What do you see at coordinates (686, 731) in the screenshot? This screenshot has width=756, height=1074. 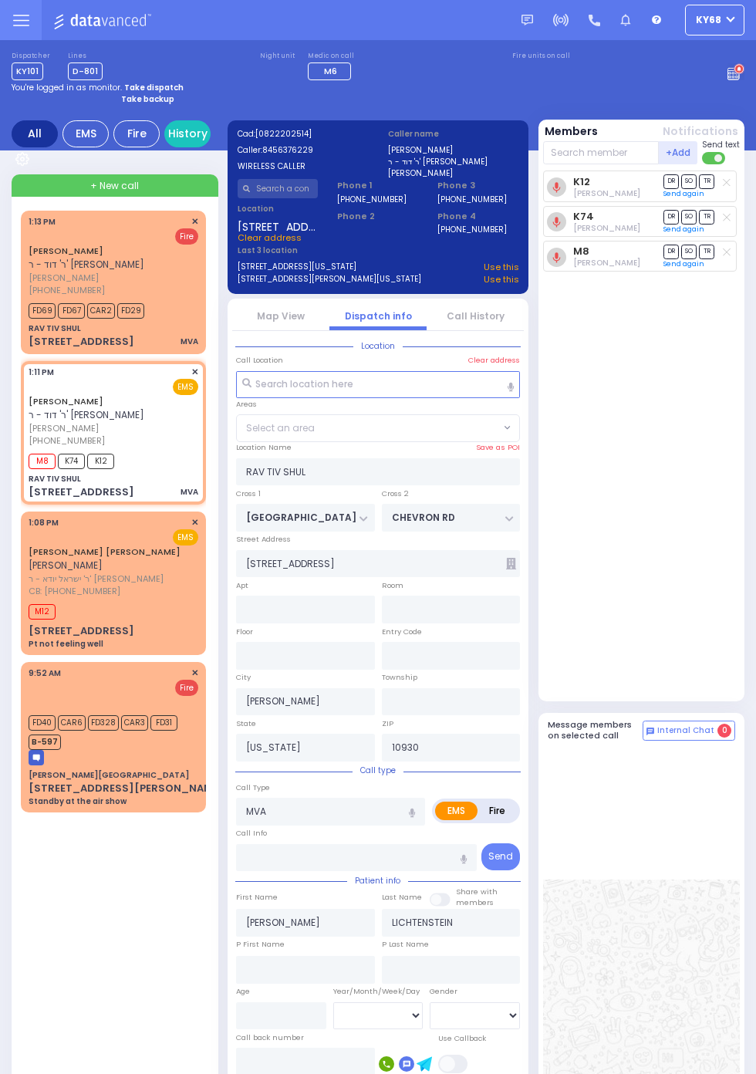 I see `span: Internal Chat` at bounding box center [686, 731].